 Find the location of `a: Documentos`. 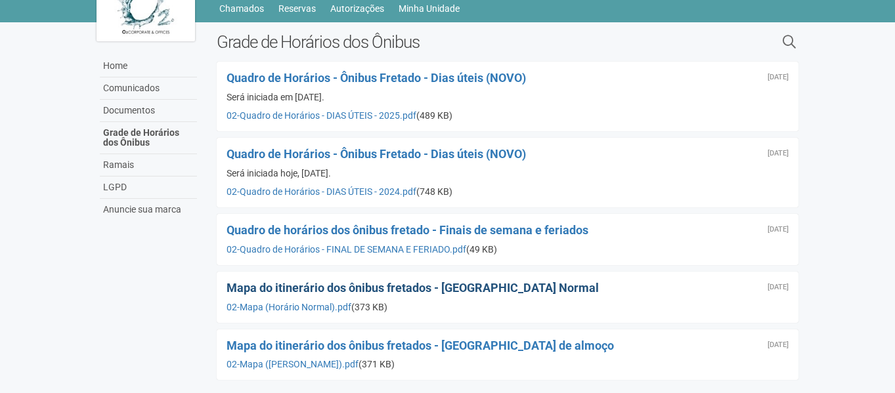

a: Documentos is located at coordinates (148, 111).